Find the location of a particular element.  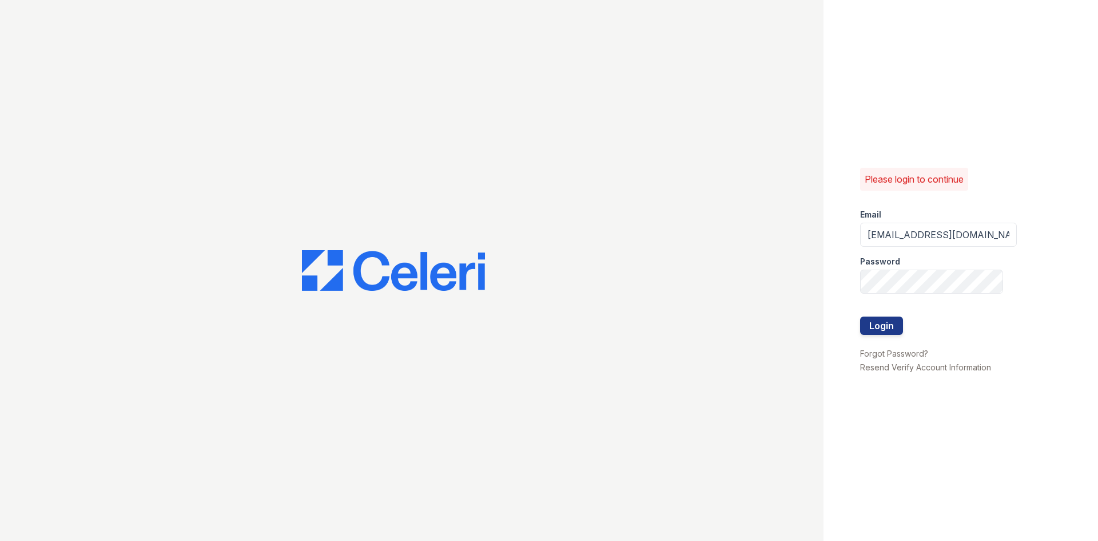

a: Forgot Password? is located at coordinates (894, 353).